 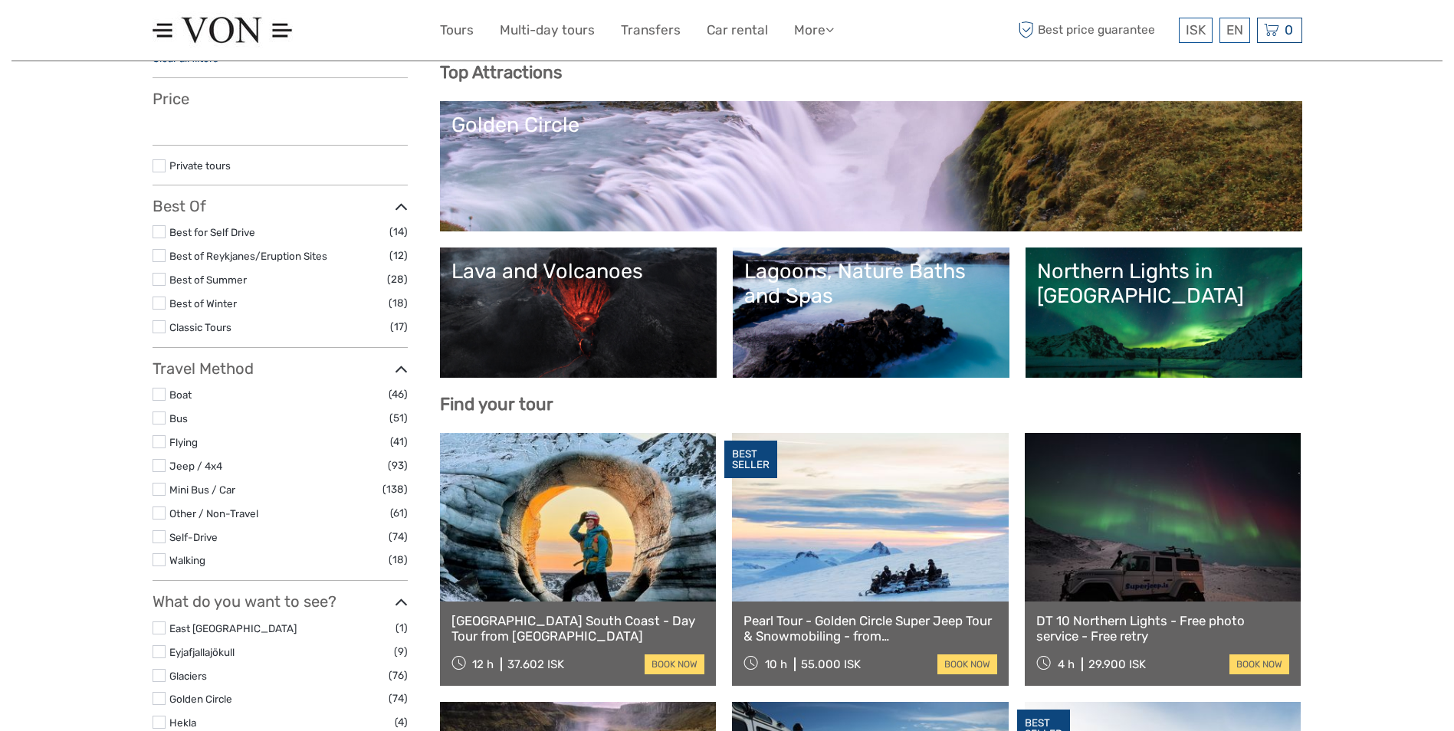 What do you see at coordinates (1196, 30) in the screenshot?
I see `span: ISK` at bounding box center [1196, 30].